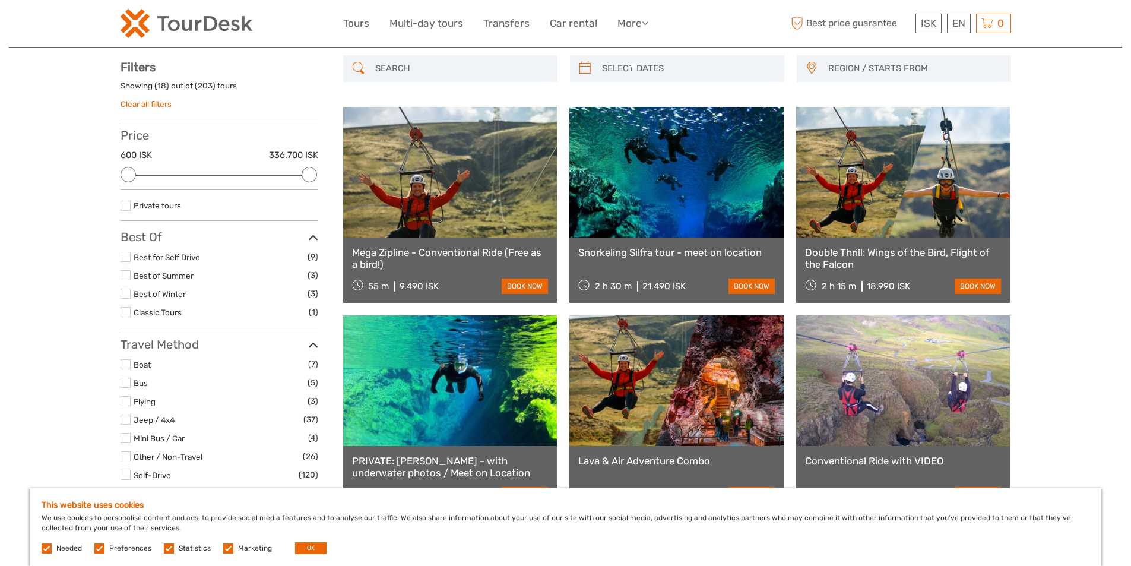 Image resolution: width=1131 pixels, height=566 pixels. What do you see at coordinates (461, 68) in the screenshot?
I see `input: SEARCH` at bounding box center [461, 68].